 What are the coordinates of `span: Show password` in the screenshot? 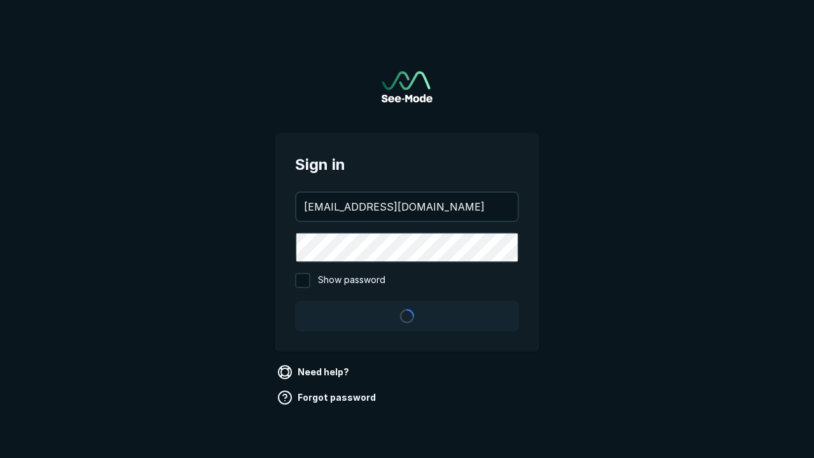 It's located at (352, 281).